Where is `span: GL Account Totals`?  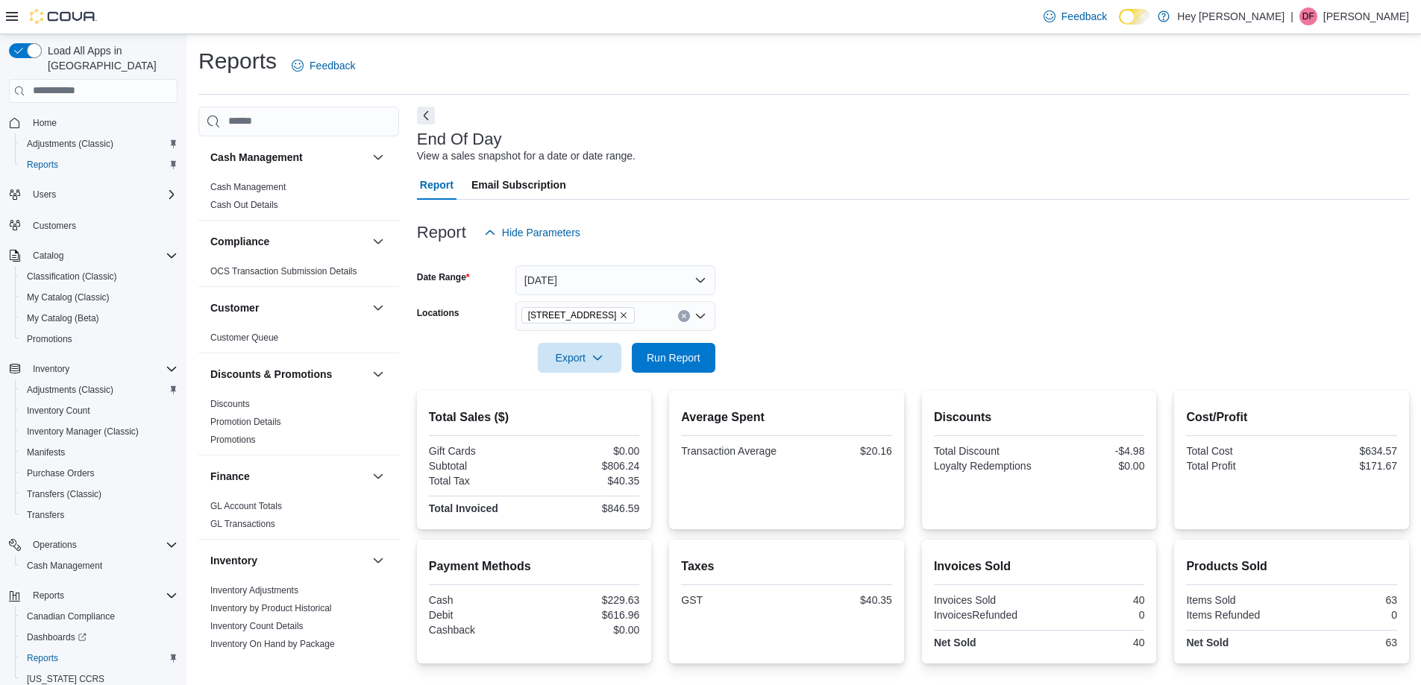 span: GL Account Totals is located at coordinates (246, 506).